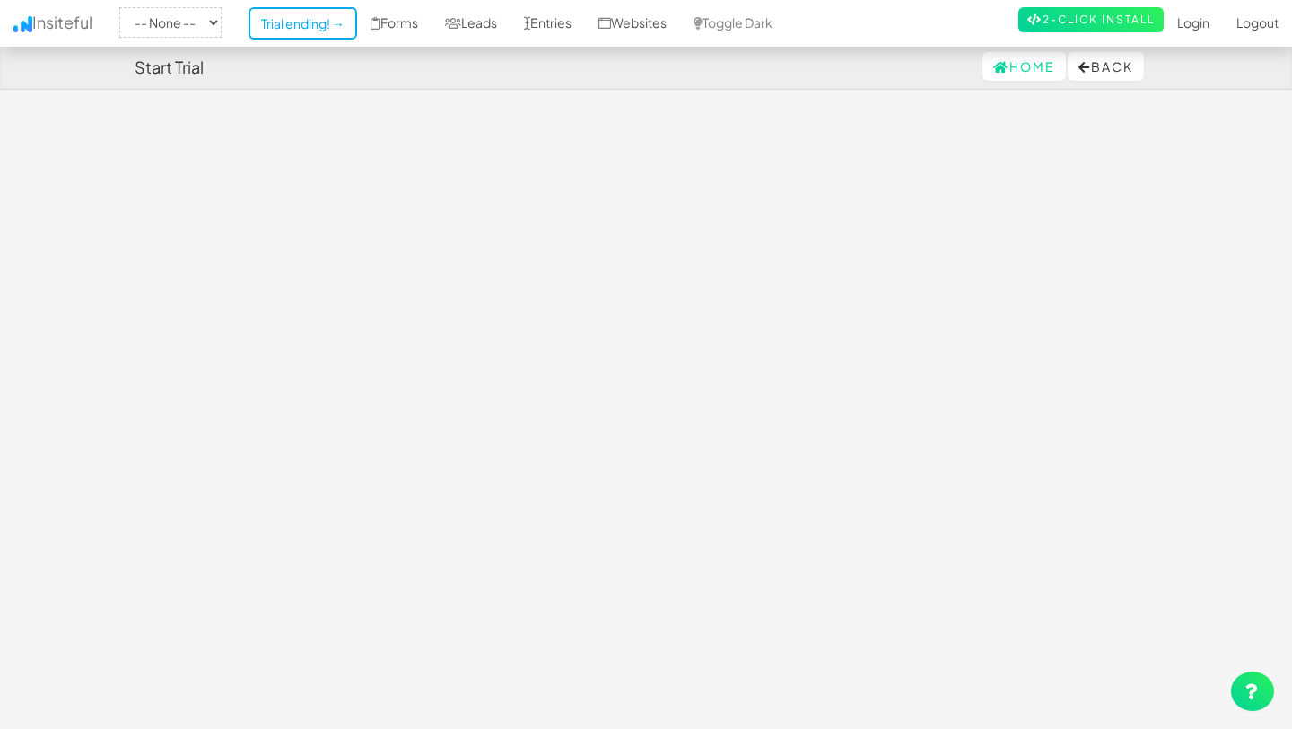 The image size is (1292, 729). What do you see at coordinates (1024, 66) in the screenshot?
I see `a: Home` at bounding box center [1024, 66].